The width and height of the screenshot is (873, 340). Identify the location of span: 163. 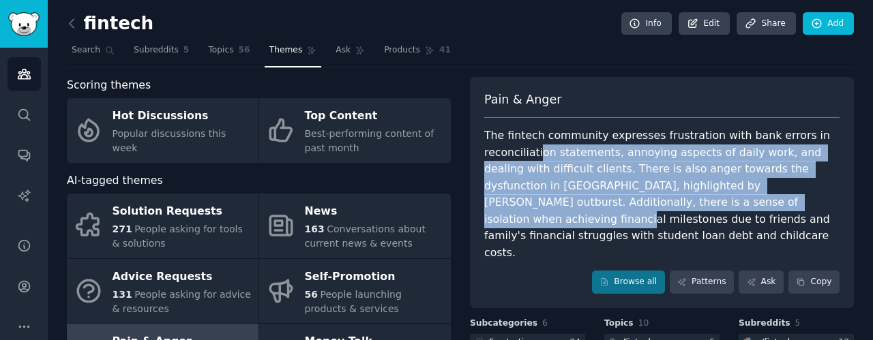
(314, 229).